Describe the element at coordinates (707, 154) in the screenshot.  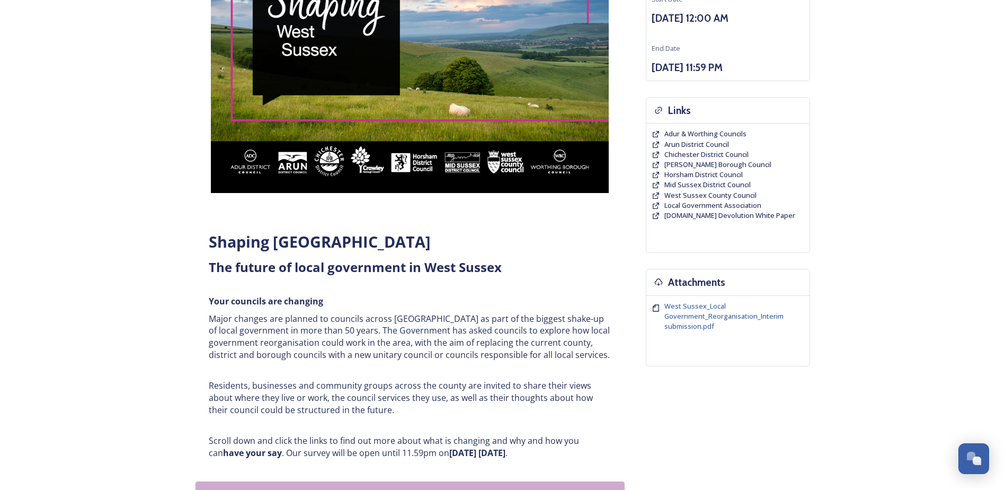
I see `a: Chichester District Council` at that location.